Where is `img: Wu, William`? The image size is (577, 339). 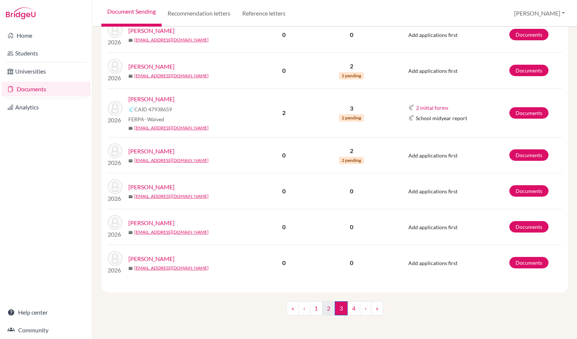 img: Wu, William is located at coordinates (115, 258).